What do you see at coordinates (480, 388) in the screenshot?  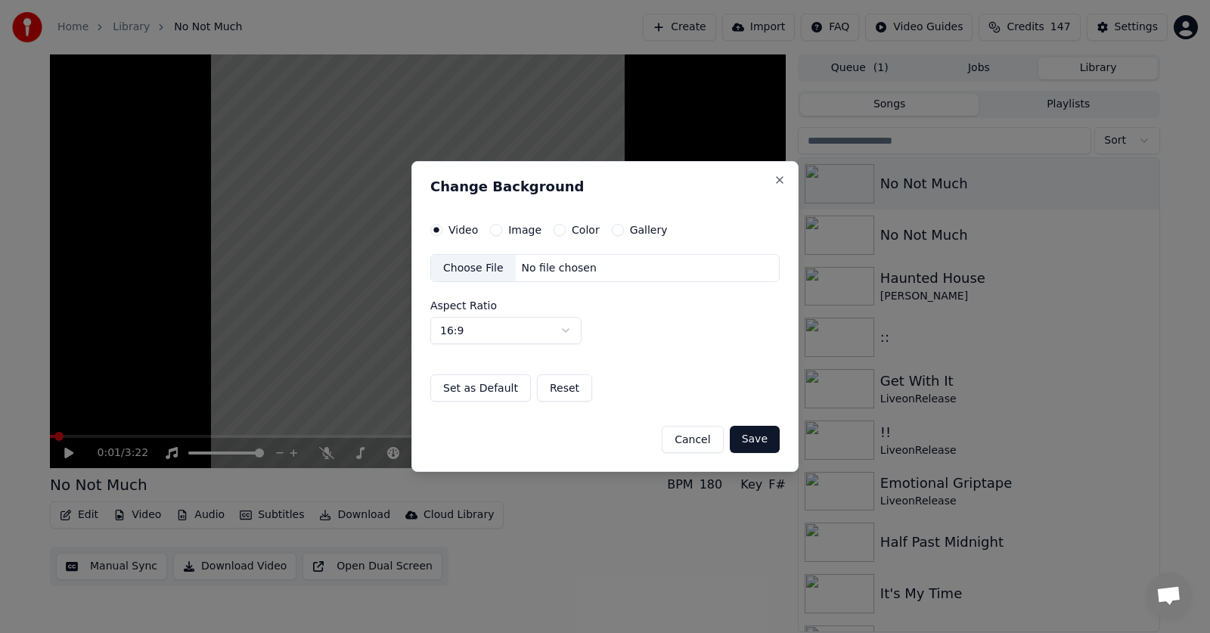 I see `button: Set as Default` at bounding box center [480, 388].